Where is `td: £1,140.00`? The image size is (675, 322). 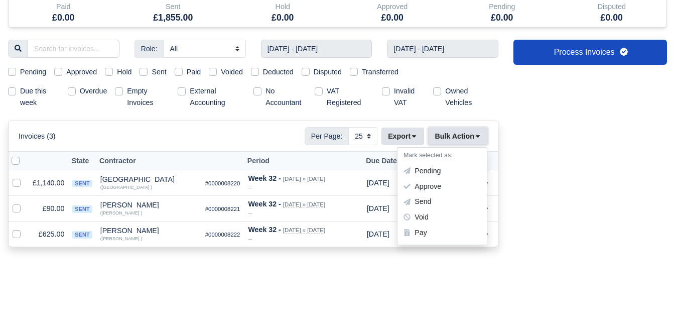
td: £1,140.00 is located at coordinates (48, 182).